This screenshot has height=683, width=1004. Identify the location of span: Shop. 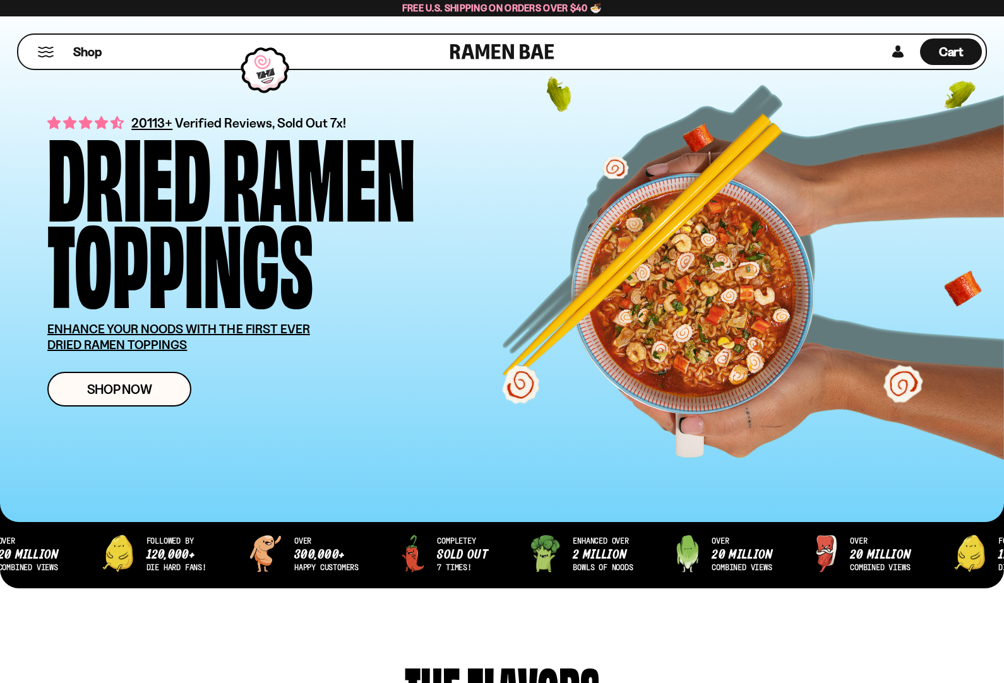
(87, 52).